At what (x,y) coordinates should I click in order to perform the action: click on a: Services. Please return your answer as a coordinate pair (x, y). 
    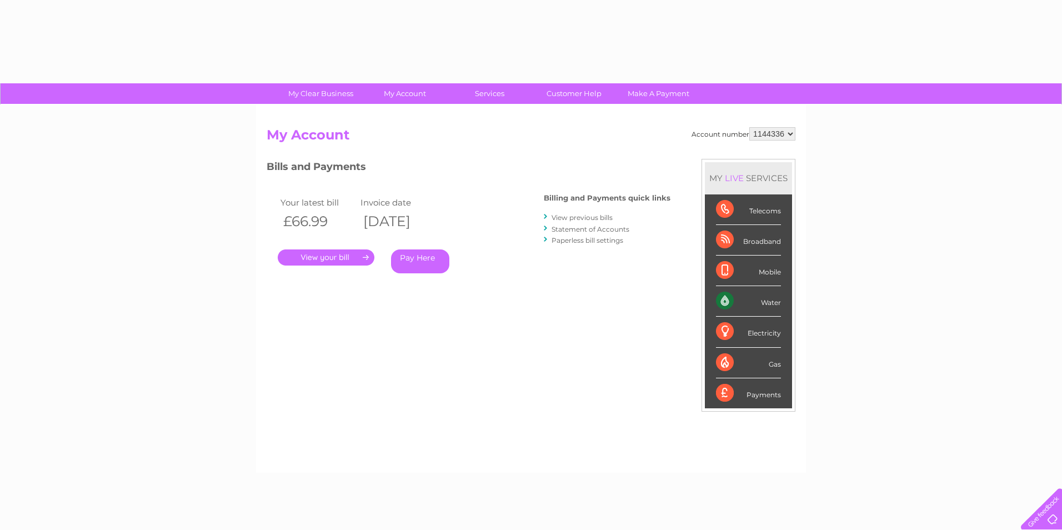
    Looking at the image, I should click on (490, 93).